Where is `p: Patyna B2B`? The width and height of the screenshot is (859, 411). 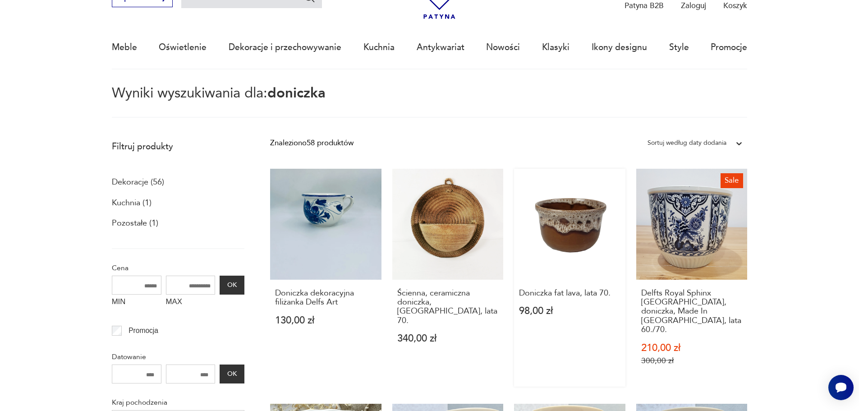
p: Patyna B2B is located at coordinates (644, 5).